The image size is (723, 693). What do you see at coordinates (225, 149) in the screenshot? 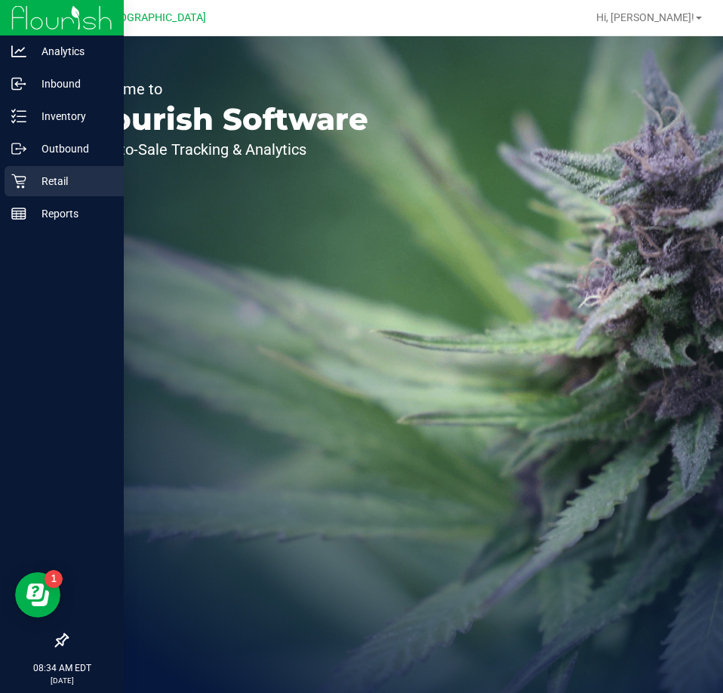
I see `p: Seed-to-Sale Tracking & Analytics` at bounding box center [225, 149].